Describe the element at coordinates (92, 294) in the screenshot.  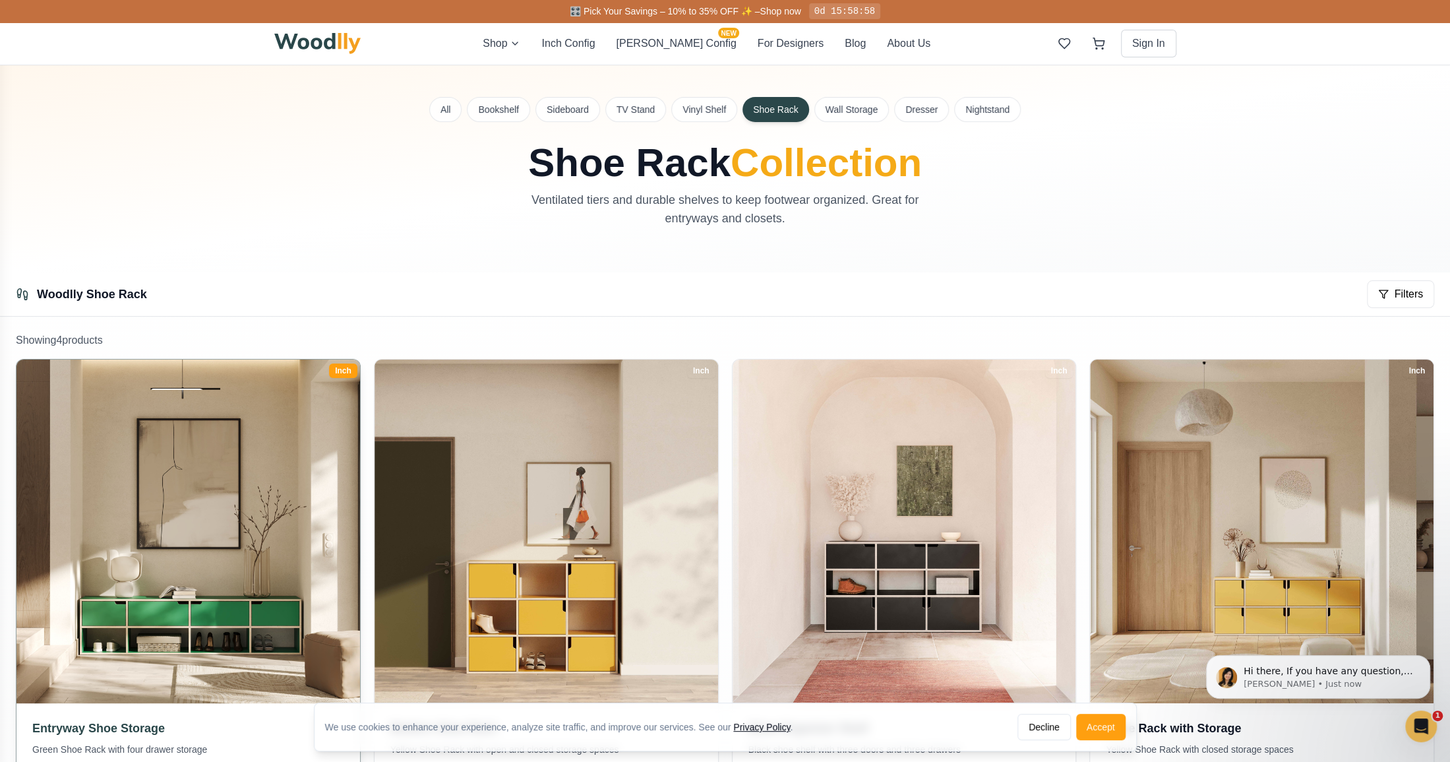
I see `a: Woodlly Shoe Rack` at that location.